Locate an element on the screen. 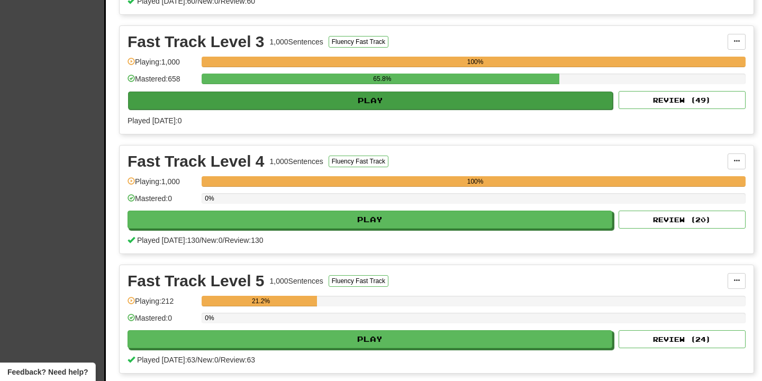  div: 65.8% is located at coordinates (382, 79).